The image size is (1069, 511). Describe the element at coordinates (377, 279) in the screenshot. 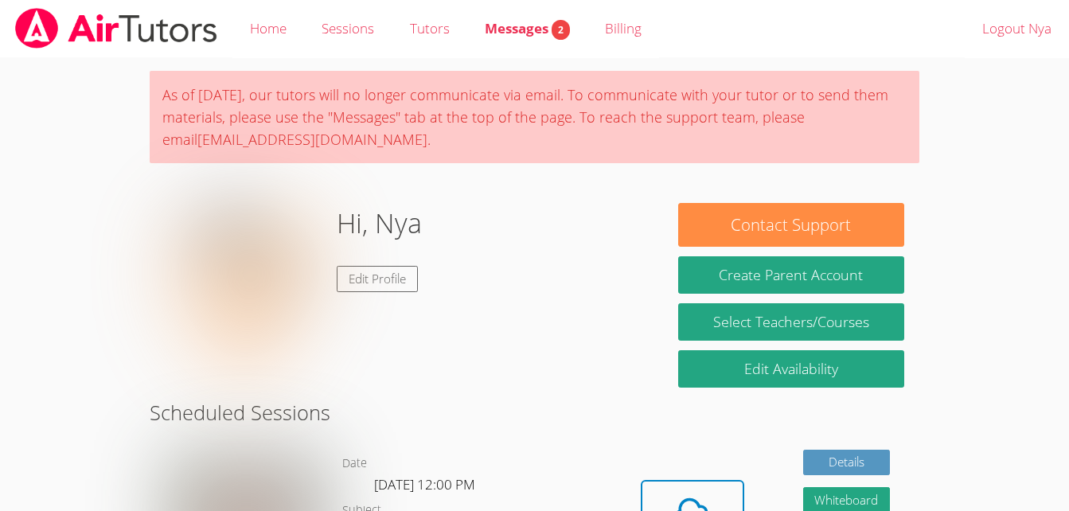

I see `a: Edit Profile` at that location.